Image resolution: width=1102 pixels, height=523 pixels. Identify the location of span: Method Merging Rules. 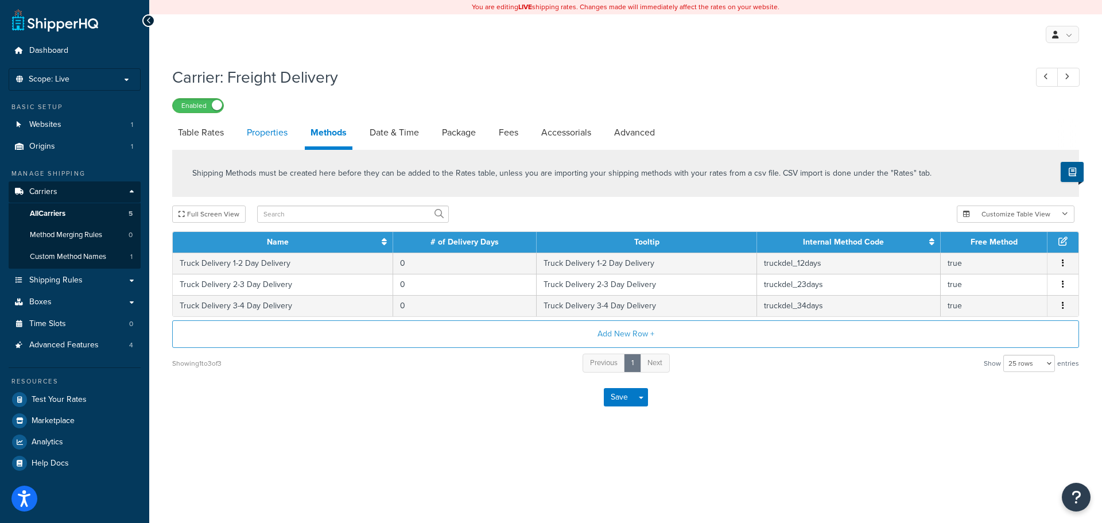
(66, 235).